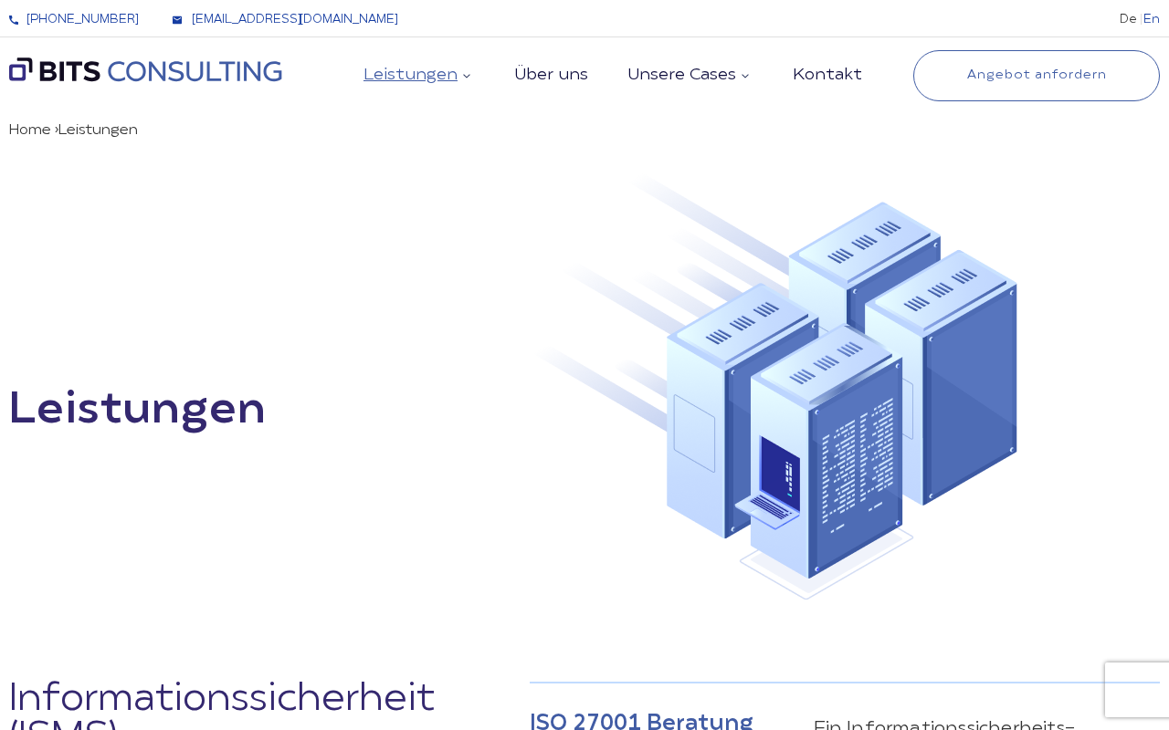 This screenshot has height=730, width=1169. I want to click on h1: Leistungen, so click(138, 412).